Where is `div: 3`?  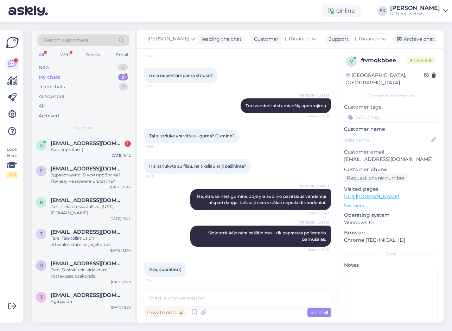
div: 3 is located at coordinates (123, 87).